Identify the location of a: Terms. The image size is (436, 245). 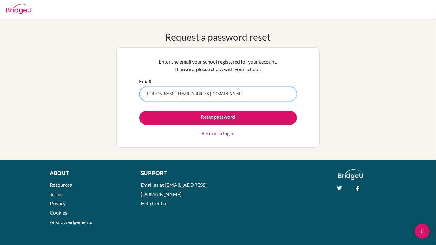
(56, 194).